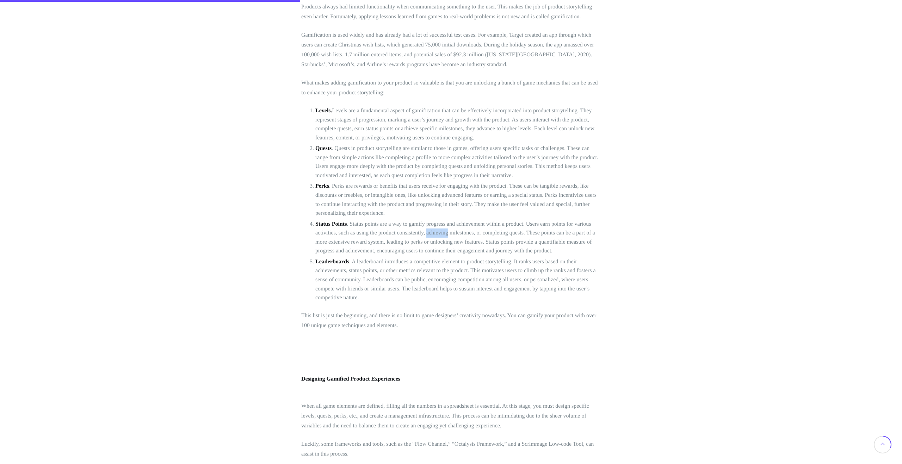 Image resolution: width=902 pixels, height=464 pixels. Describe the element at coordinates (451, 50) in the screenshot. I see `p: Gamification is used widely and has already had a lot of successful test cases. For example, Targ...` at that location.